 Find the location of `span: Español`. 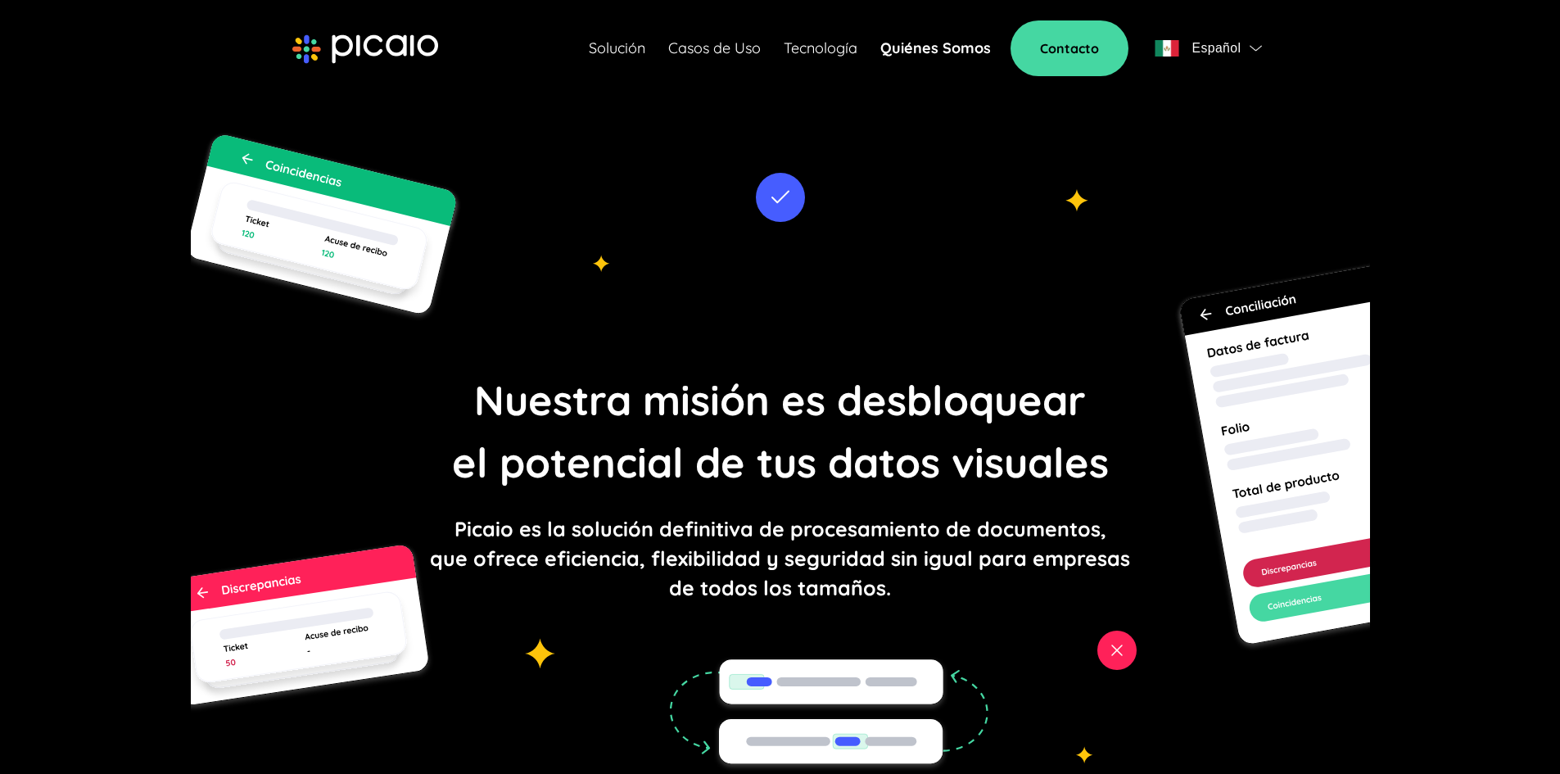

span: Español is located at coordinates (1216, 48).